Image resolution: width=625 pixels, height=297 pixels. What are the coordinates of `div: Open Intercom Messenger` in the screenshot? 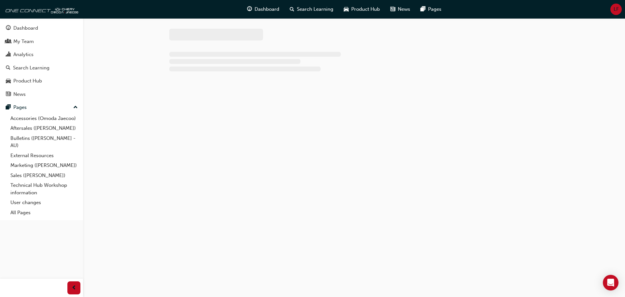 It's located at (611, 282).